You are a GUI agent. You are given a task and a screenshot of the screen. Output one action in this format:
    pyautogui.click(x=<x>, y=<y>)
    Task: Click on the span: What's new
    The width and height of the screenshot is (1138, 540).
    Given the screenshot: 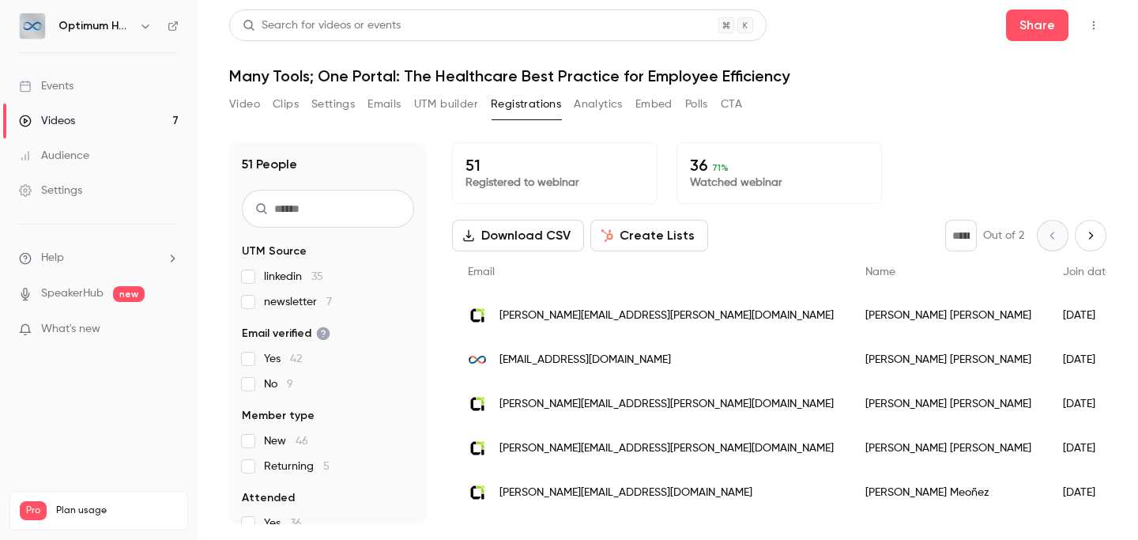 What is the action you would take?
    pyautogui.click(x=70, y=329)
    